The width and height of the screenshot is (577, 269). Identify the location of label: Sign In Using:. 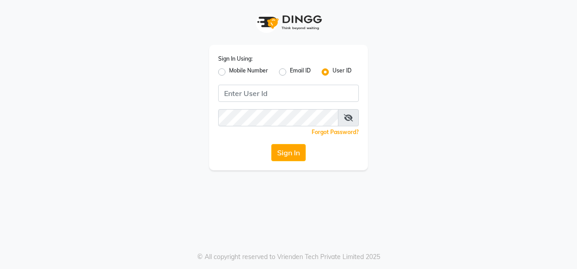
(235, 59).